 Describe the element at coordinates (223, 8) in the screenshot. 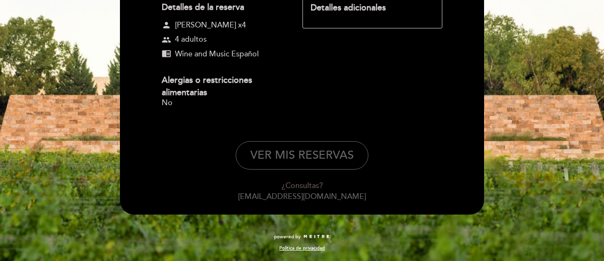

I see `div: Detalles de la reserva` at that location.